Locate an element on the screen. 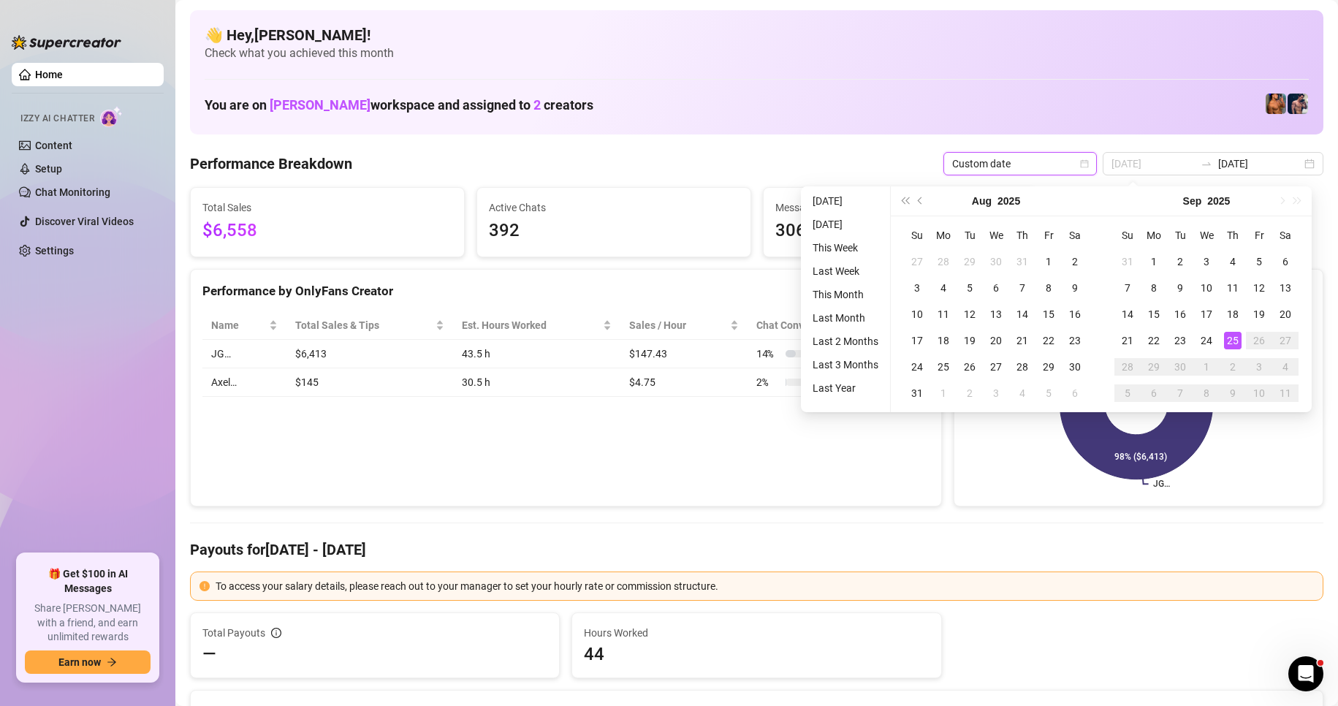  td: 2025-10-02 is located at coordinates (1233, 367).